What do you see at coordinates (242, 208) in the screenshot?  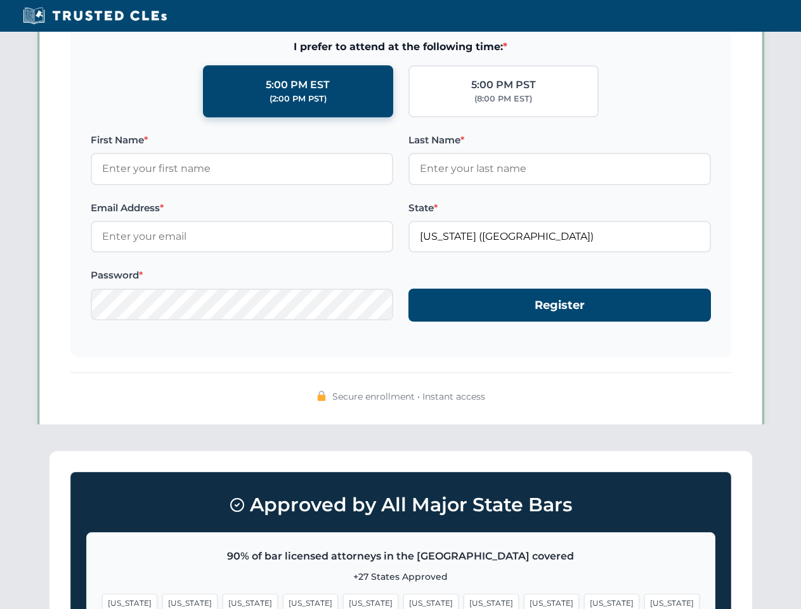 I see `label: Email Address` at bounding box center [242, 208].